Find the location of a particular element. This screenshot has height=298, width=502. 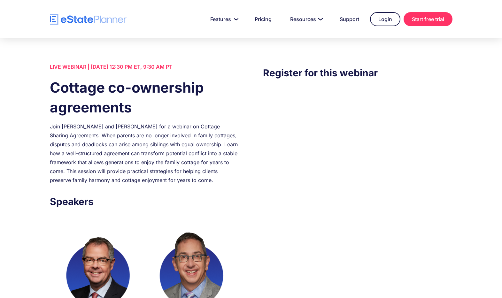

a: Features is located at coordinates (223, 19).